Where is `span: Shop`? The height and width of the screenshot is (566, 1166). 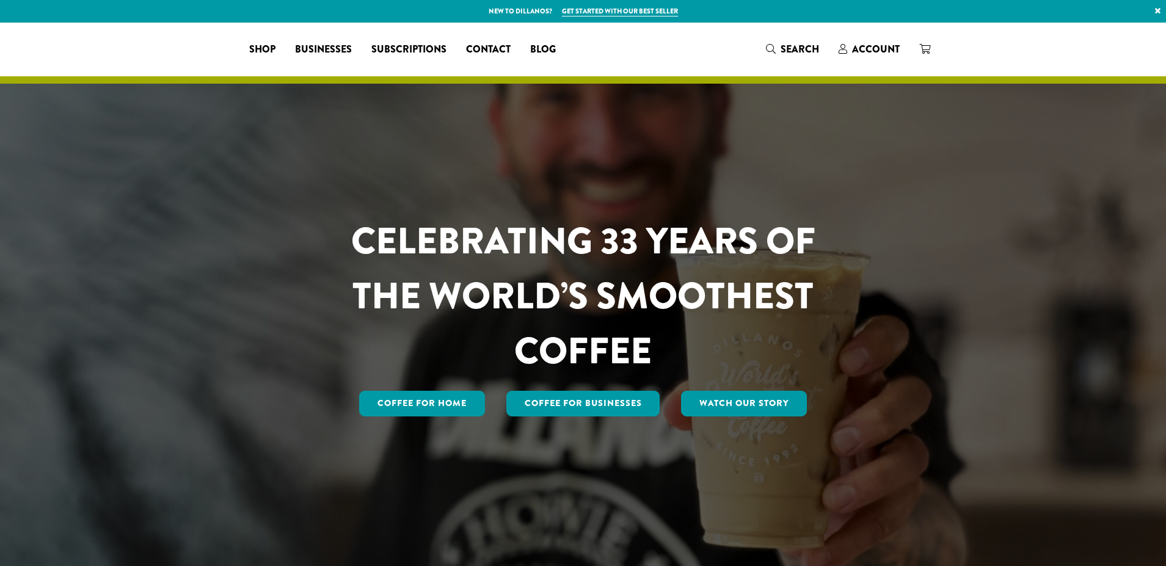
span: Shop is located at coordinates (262, 49).